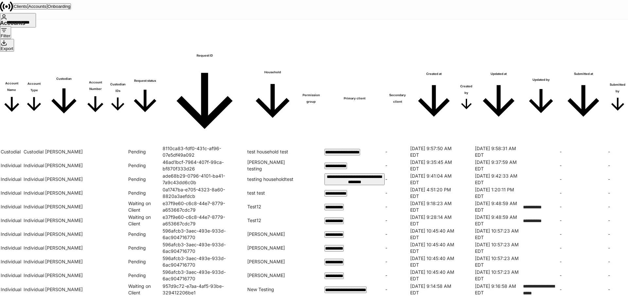  I want to click on span: Created at, so click(434, 98).